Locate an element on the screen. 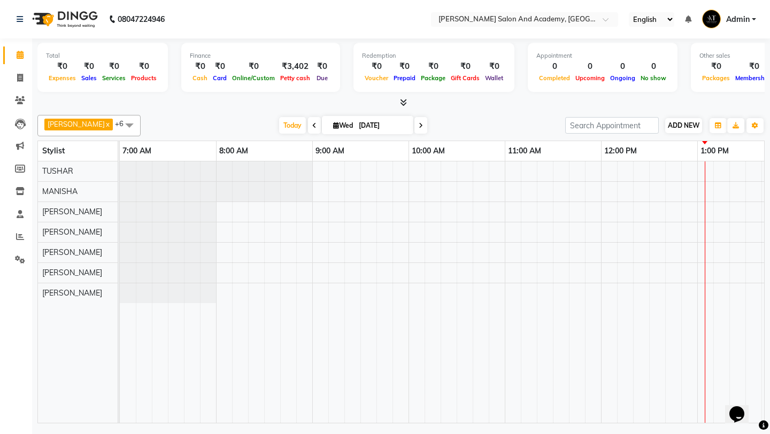 This screenshot has height=434, width=770. b: 08047224946 is located at coordinates (141, 19).